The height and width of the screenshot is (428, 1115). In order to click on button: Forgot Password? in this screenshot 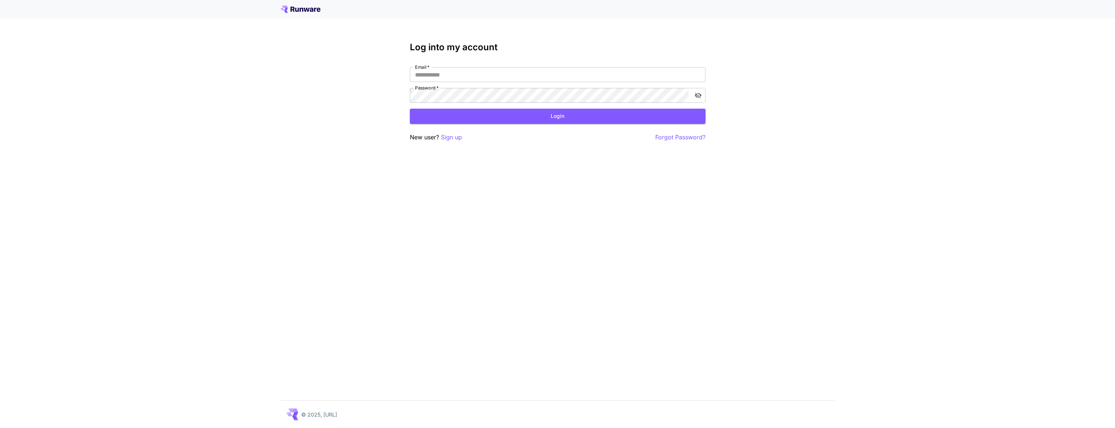, I will do `click(681, 137)`.